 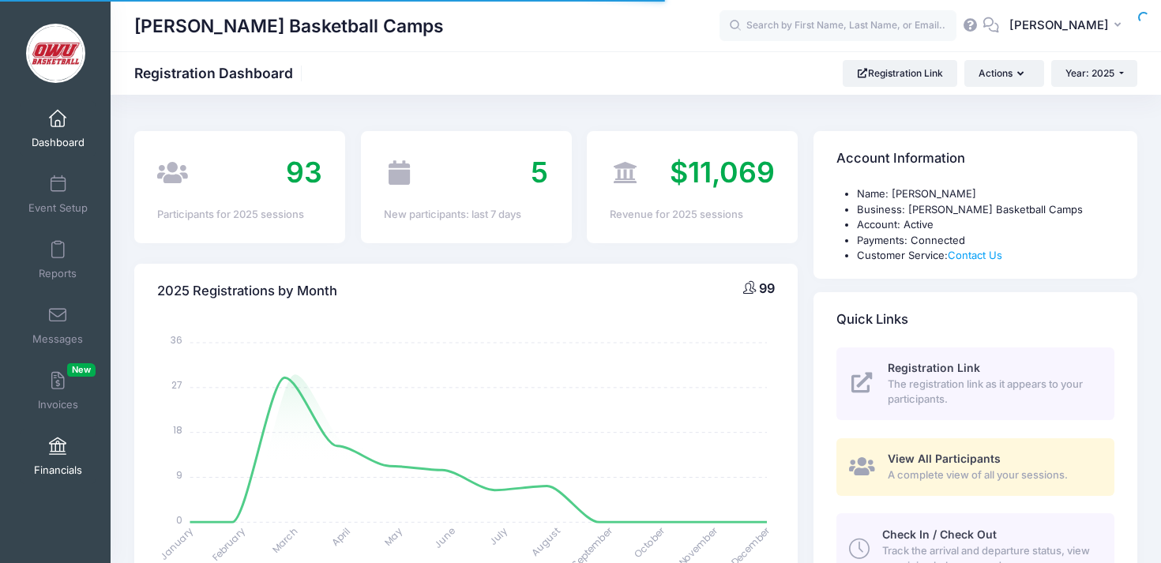 I want to click on span: $11,069, so click(x=722, y=172).